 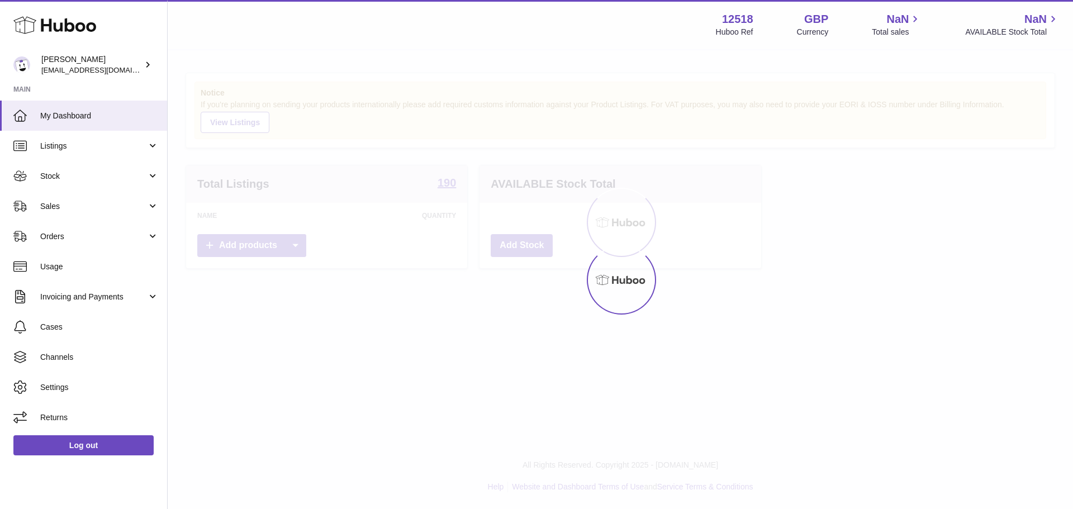 I want to click on span: My Dashboard, so click(x=100, y=116).